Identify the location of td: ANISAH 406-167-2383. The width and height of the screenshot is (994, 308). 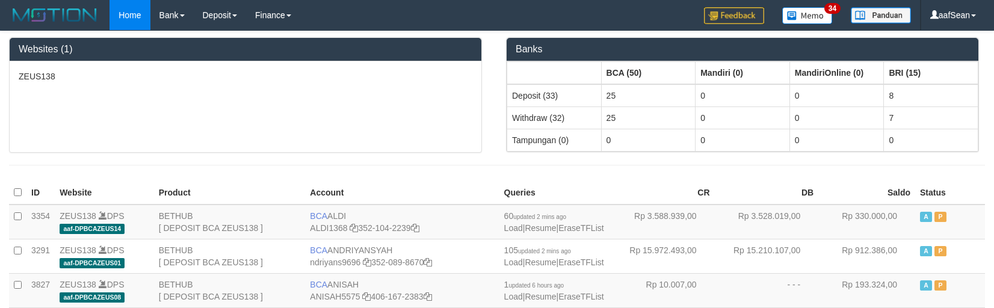
(402, 290).